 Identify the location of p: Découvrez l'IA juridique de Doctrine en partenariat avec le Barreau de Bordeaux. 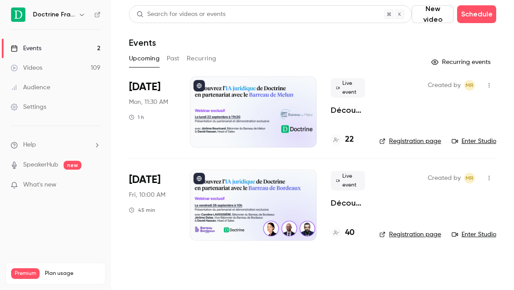
(348, 203).